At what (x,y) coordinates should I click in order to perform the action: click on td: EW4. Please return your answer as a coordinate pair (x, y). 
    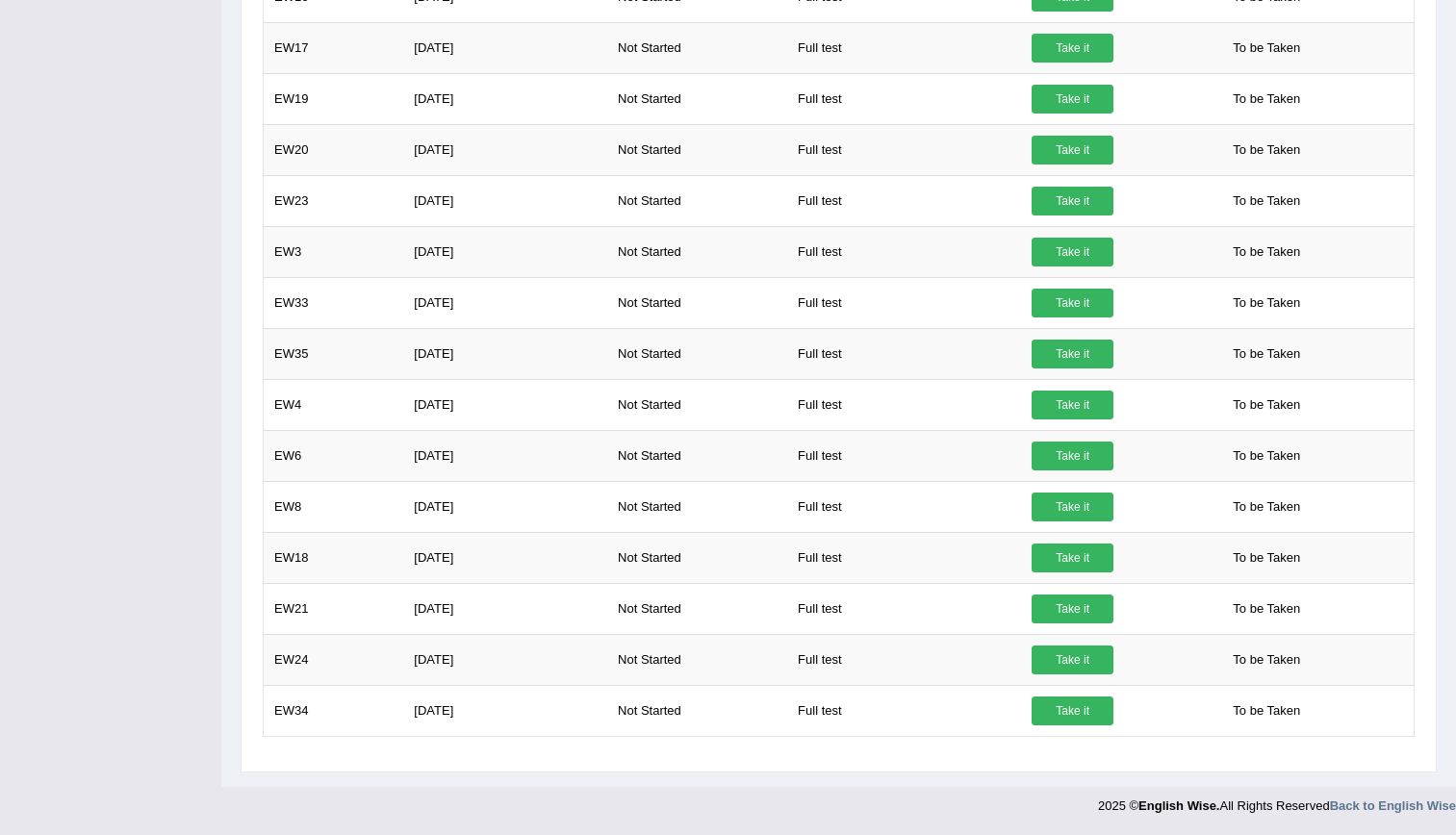
    Looking at the image, I should click on (334, 404).